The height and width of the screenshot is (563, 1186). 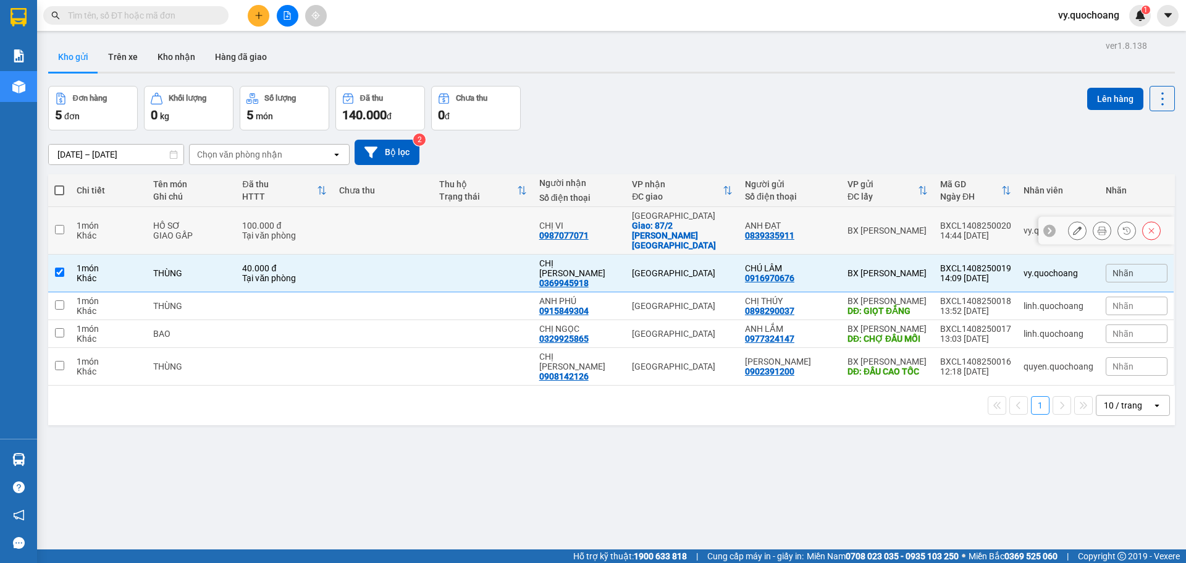 What do you see at coordinates (176, 57) in the screenshot?
I see `button: Kho nhận` at bounding box center [176, 57].